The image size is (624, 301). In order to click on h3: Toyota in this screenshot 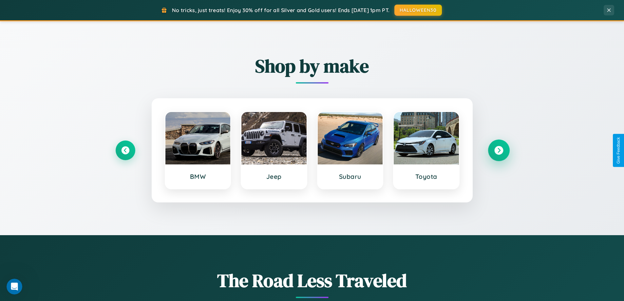, I will do `click(426, 177)`.